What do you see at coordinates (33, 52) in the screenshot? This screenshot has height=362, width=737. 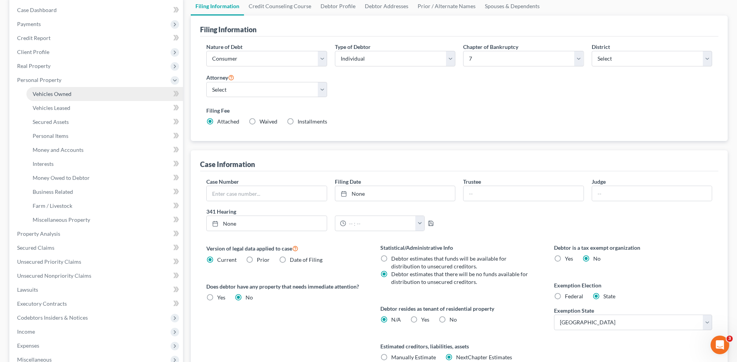 I see `span: Client Profile` at bounding box center [33, 52].